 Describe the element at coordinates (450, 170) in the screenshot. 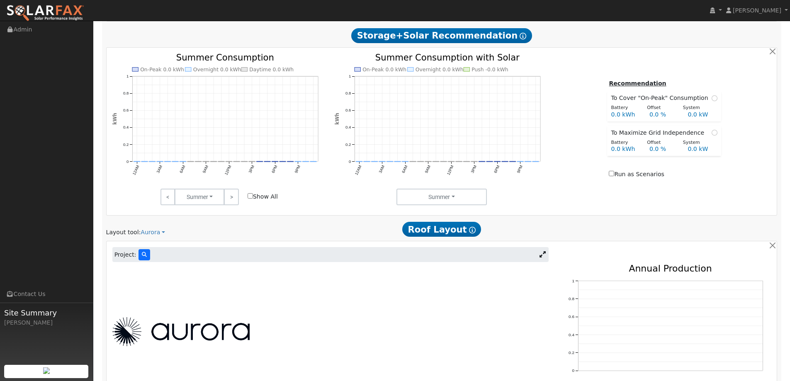

I see `text: 12PM` at that location.